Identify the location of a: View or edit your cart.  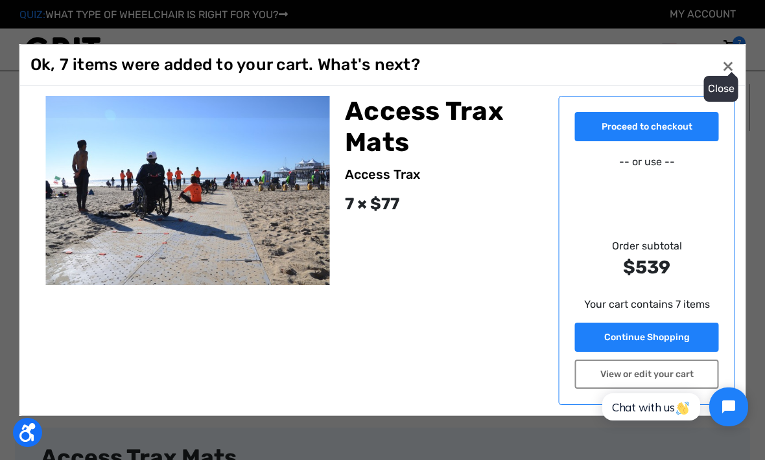
(647, 374).